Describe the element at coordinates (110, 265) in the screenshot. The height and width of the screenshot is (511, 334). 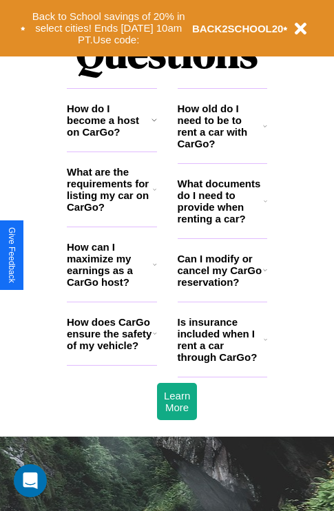
I see `h3: How can I maximize my earnings as a CarGo host?` at that location.